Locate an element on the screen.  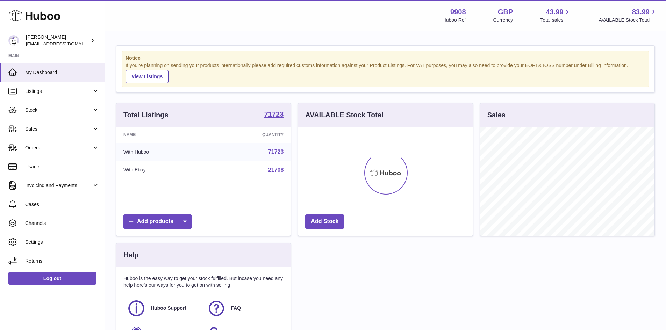
a: Huboo Support is located at coordinates (163, 309).